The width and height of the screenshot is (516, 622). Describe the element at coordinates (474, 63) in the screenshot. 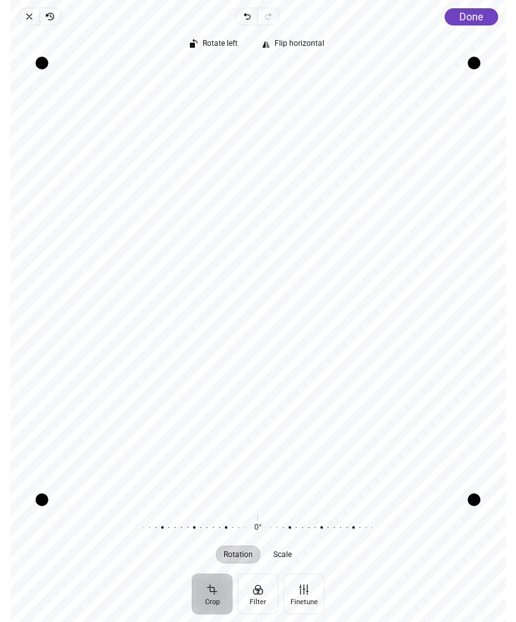

I see `div: Drag corner tr` at that location.